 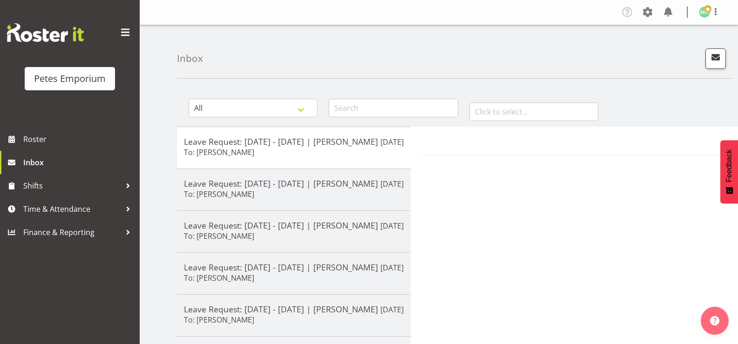 What do you see at coordinates (729, 172) in the screenshot?
I see `button: Feedback - Show survey` at bounding box center [729, 172].